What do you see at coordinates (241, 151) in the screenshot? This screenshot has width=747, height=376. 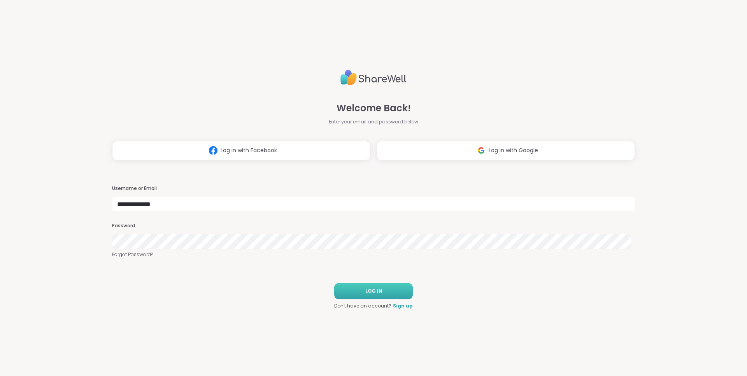 I see `button: Log in with Facebook` at bounding box center [241, 151].